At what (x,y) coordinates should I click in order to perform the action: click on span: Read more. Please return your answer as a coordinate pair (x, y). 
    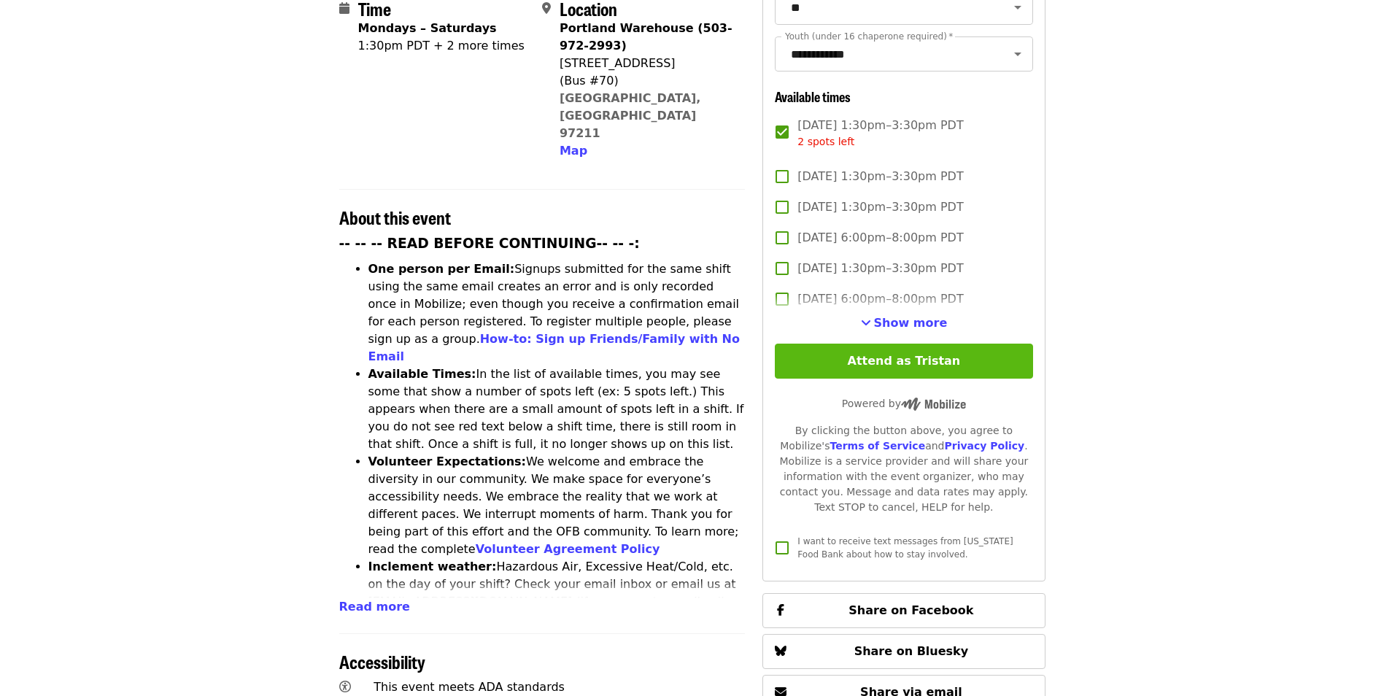
    Looking at the image, I should click on (374, 606).